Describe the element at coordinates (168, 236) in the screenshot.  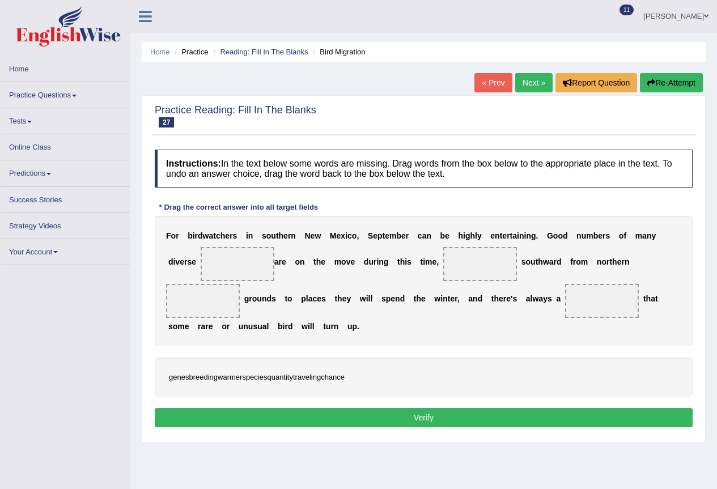
I see `b: F` at that location.